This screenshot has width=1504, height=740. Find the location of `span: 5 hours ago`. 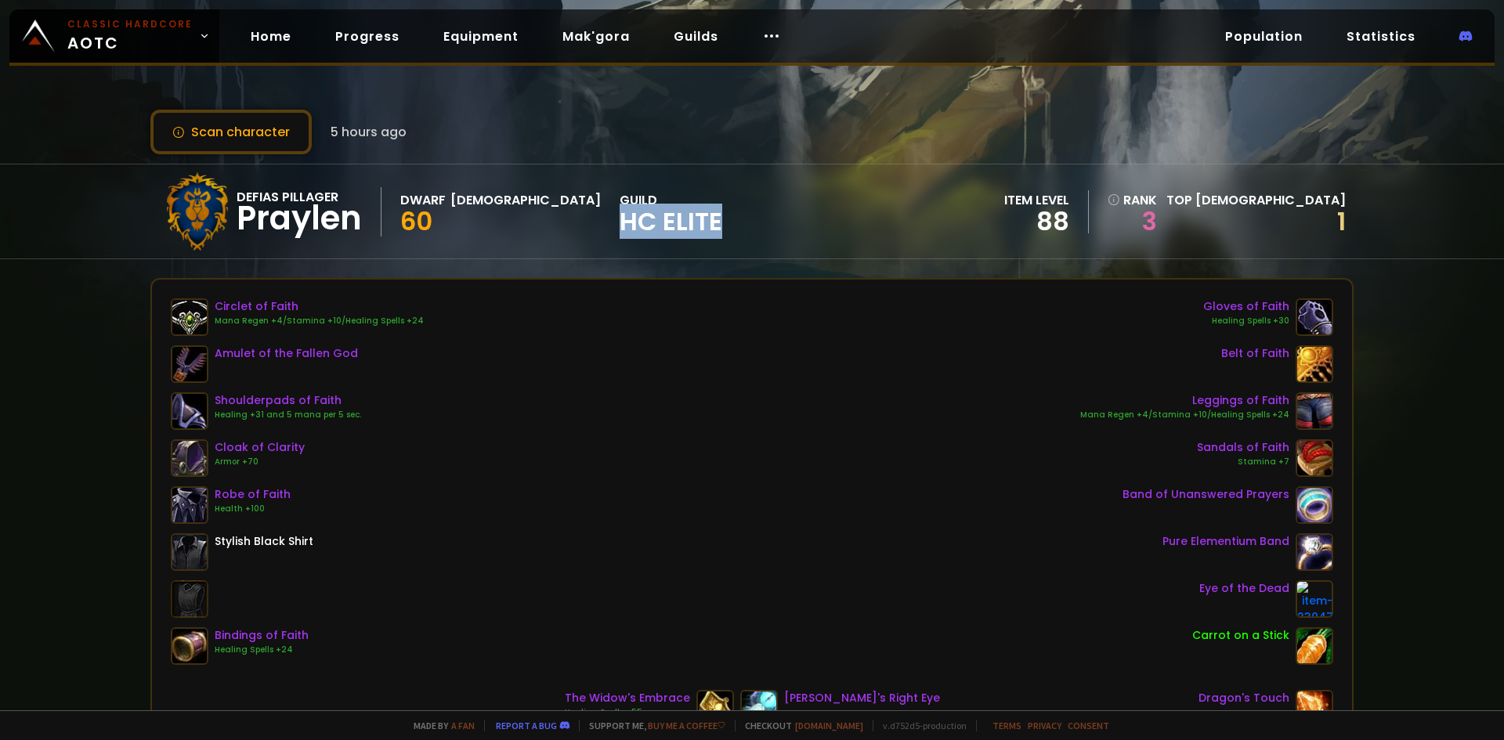

span: 5 hours ago is located at coordinates (368, 132).